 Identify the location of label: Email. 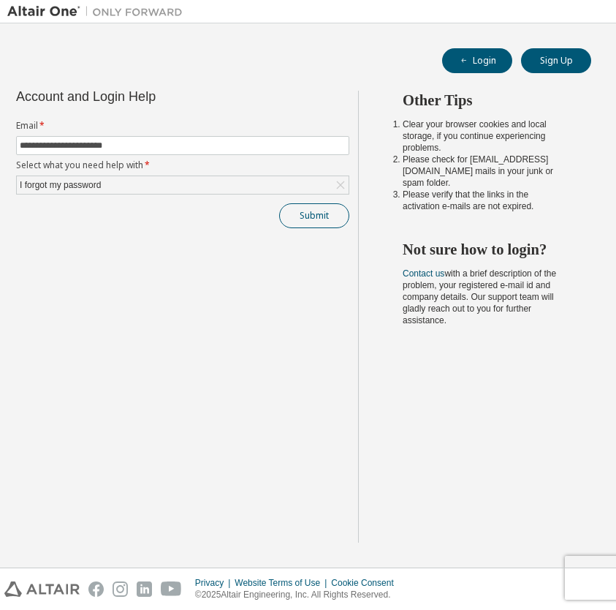
(183, 126).